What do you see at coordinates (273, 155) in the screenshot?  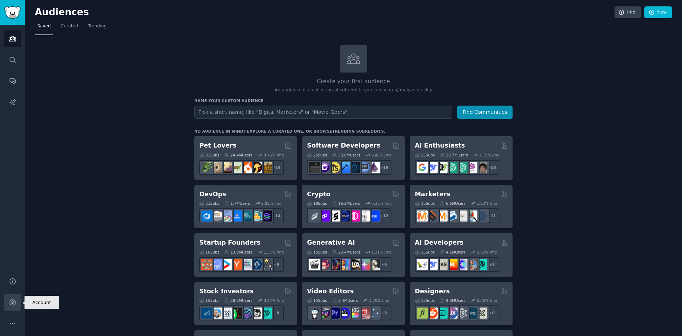 I see `div: 0.76 % /mo` at bounding box center [273, 155].